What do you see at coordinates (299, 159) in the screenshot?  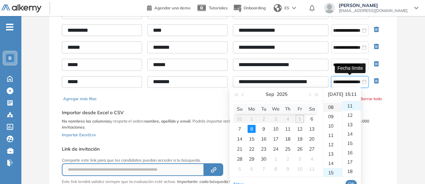 I see `td: 2025-10-03` at bounding box center [299, 159].